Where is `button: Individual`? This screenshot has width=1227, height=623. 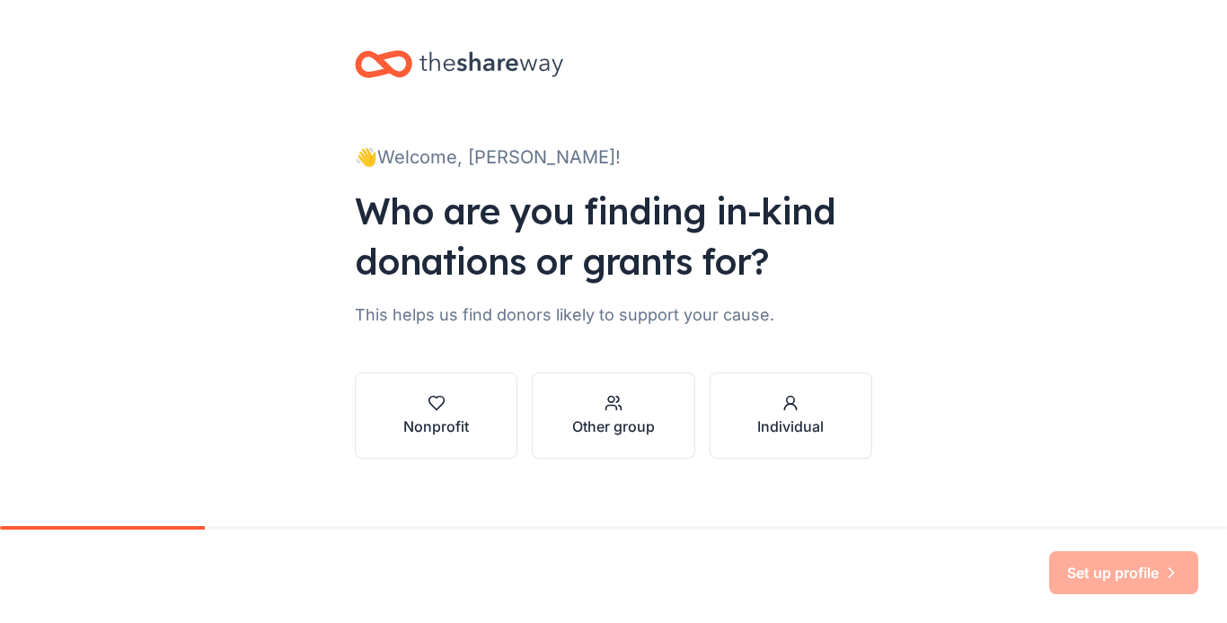 button: Individual is located at coordinates (791, 416).